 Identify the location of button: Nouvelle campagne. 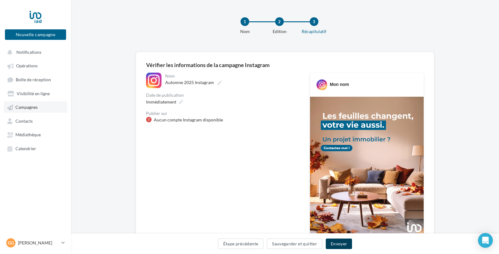
(35, 35).